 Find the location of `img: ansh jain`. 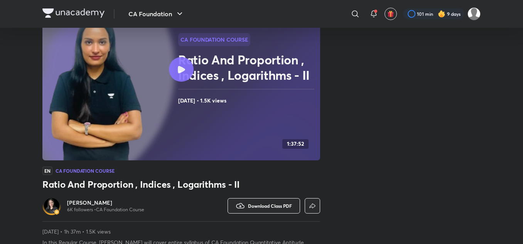

img: ansh jain is located at coordinates (474, 14).